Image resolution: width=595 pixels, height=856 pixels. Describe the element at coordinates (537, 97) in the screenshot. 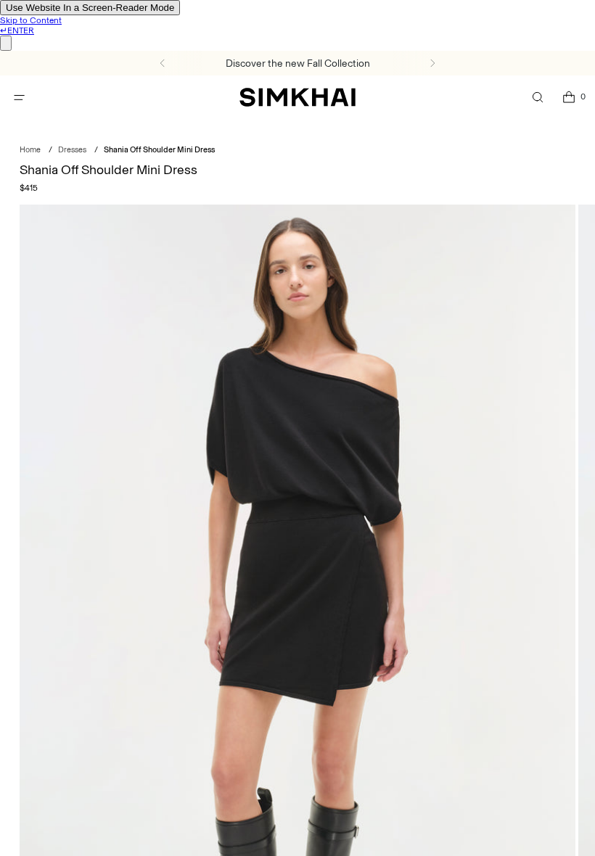

I see `a: Open search modal` at that location.